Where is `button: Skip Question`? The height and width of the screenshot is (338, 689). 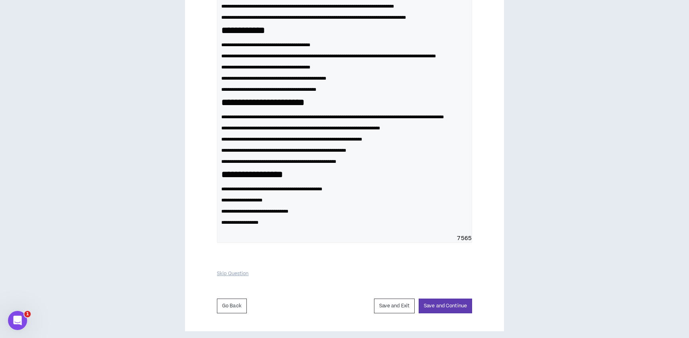
button: Skip Question is located at coordinates (232, 274).